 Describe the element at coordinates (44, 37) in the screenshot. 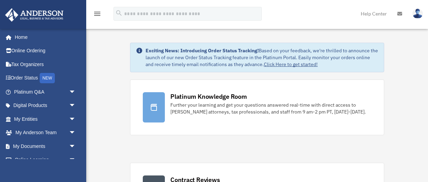

I see `a: Home` at that location.